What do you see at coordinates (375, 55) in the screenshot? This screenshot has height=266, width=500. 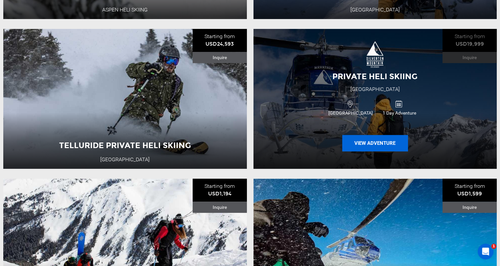 I see `img: images` at bounding box center [375, 55].